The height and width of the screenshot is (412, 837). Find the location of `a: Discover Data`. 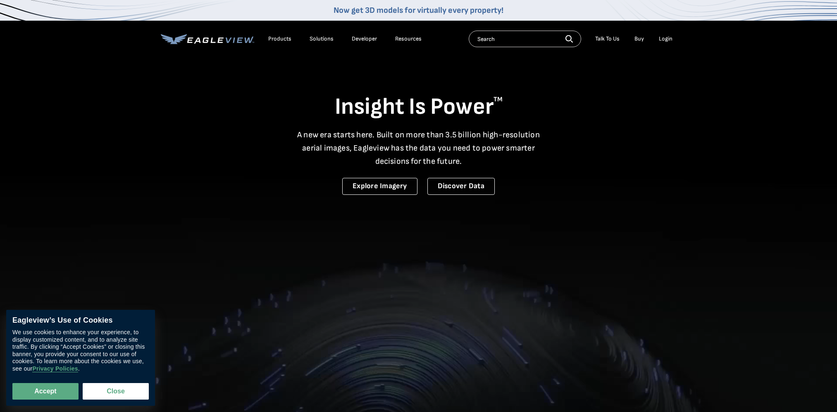

a: Discover Data is located at coordinates (461, 186).